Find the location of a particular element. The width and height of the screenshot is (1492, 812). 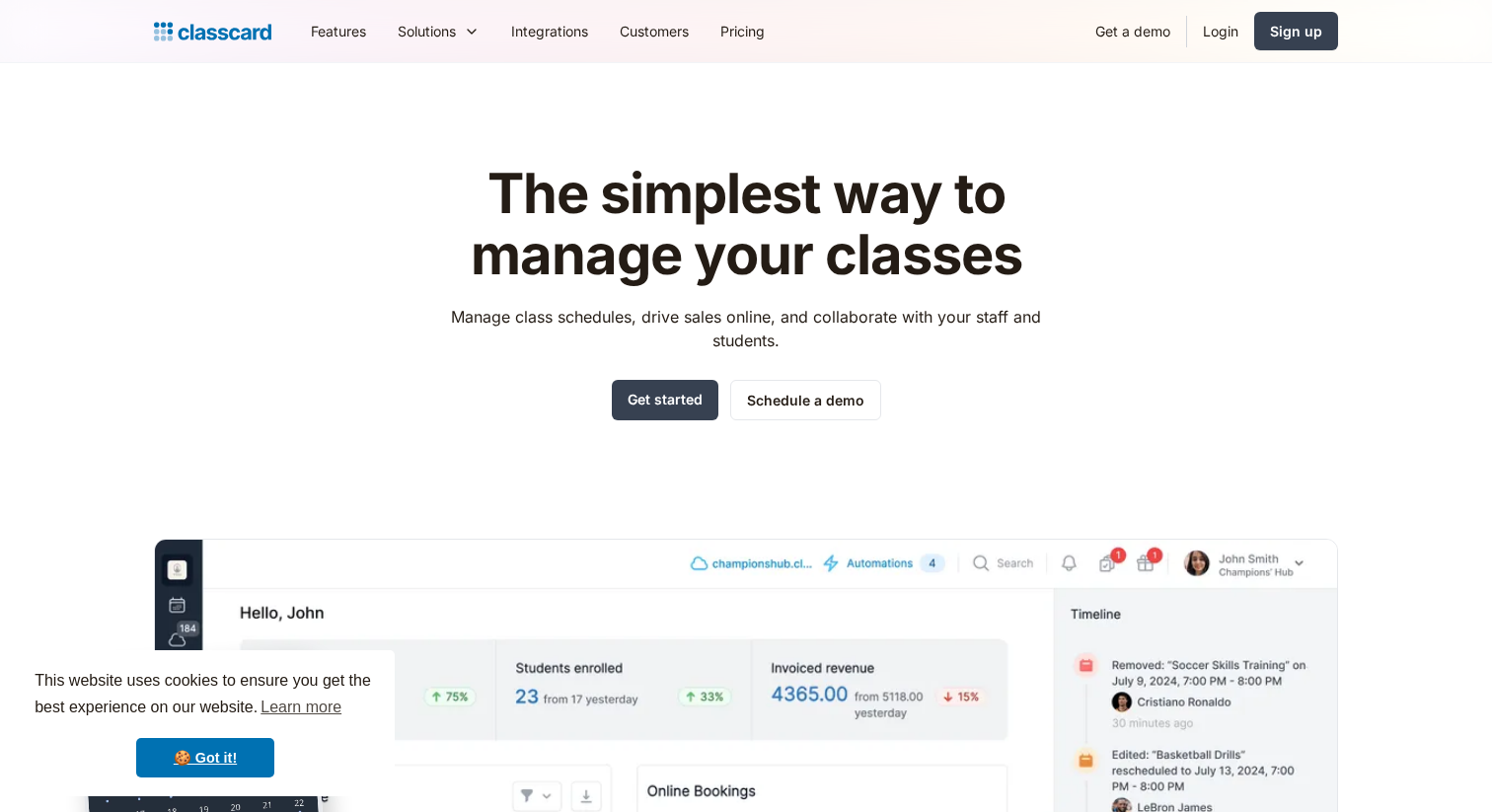

a: Get a demo is located at coordinates (1133, 31).